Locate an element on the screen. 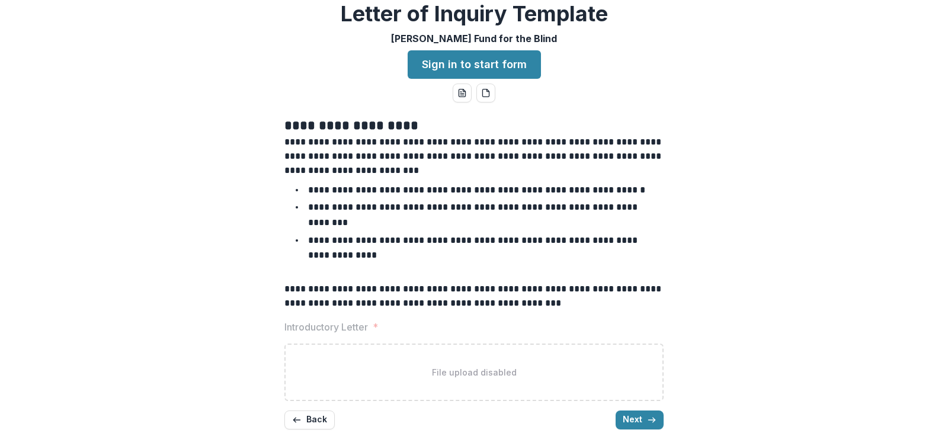 The image size is (948, 433). h2: Letter of Inquiry Template is located at coordinates (474, 14).